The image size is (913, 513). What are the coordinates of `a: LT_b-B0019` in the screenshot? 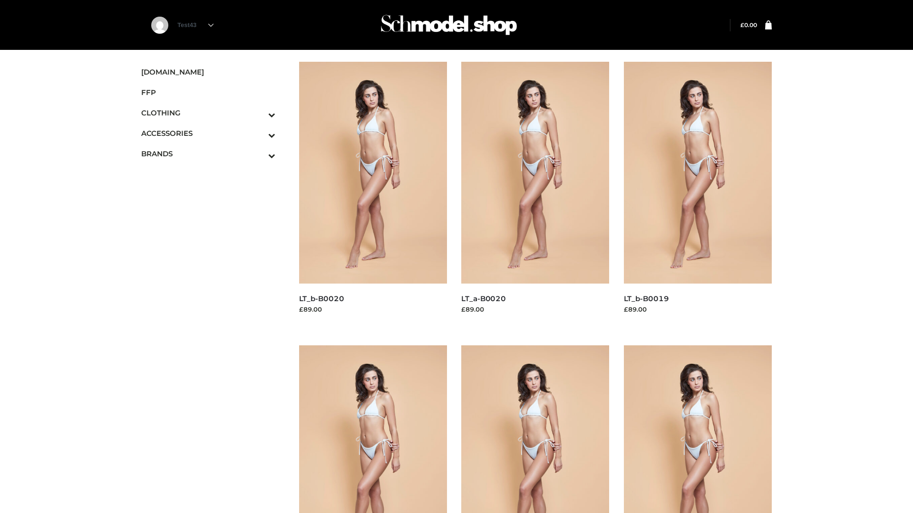 It's located at (646, 299).